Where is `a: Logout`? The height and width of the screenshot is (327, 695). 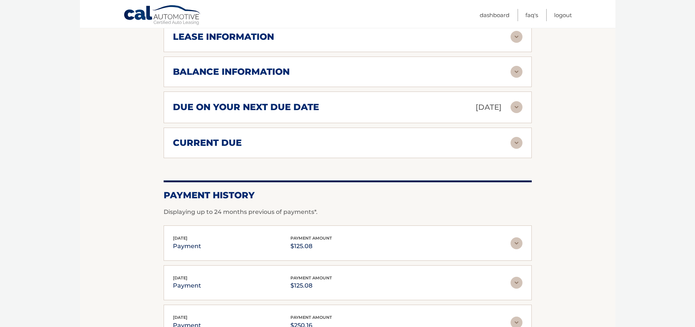 a: Logout is located at coordinates (563, 15).